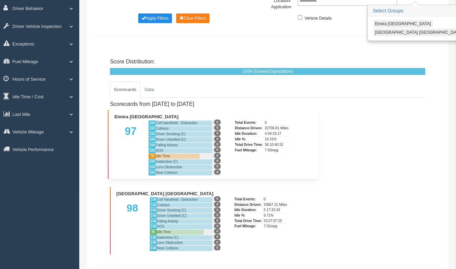 The width and height of the screenshot is (456, 269). What do you see at coordinates (276, 150) in the screenshot?
I see `div: 7.50mpg` at bounding box center [276, 150].